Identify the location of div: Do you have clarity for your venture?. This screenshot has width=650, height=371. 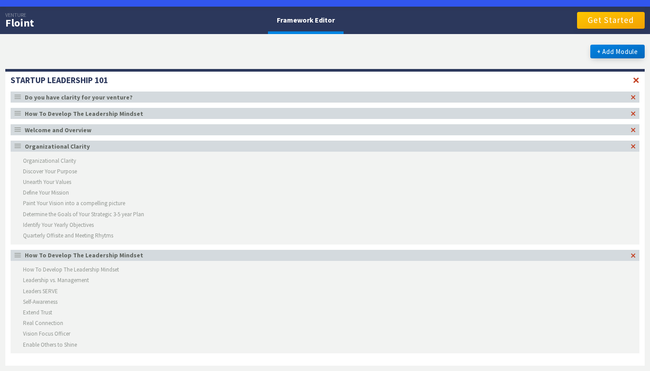
(326, 97).